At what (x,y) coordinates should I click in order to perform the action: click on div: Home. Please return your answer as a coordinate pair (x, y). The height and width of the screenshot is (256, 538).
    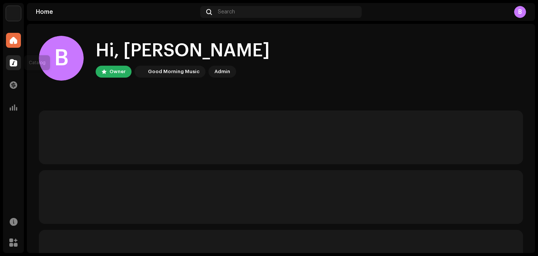
    Looking at the image, I should click on (117, 12).